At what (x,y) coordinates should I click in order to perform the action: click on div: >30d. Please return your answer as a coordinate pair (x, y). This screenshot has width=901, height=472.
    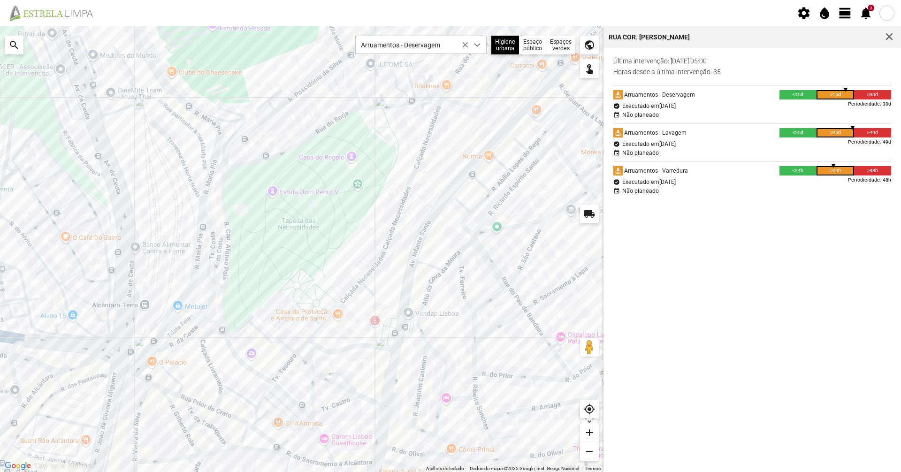
    Looking at the image, I should click on (873, 95).